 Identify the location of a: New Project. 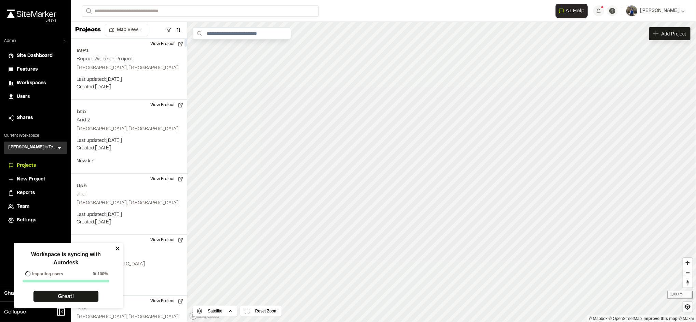
(36, 180).